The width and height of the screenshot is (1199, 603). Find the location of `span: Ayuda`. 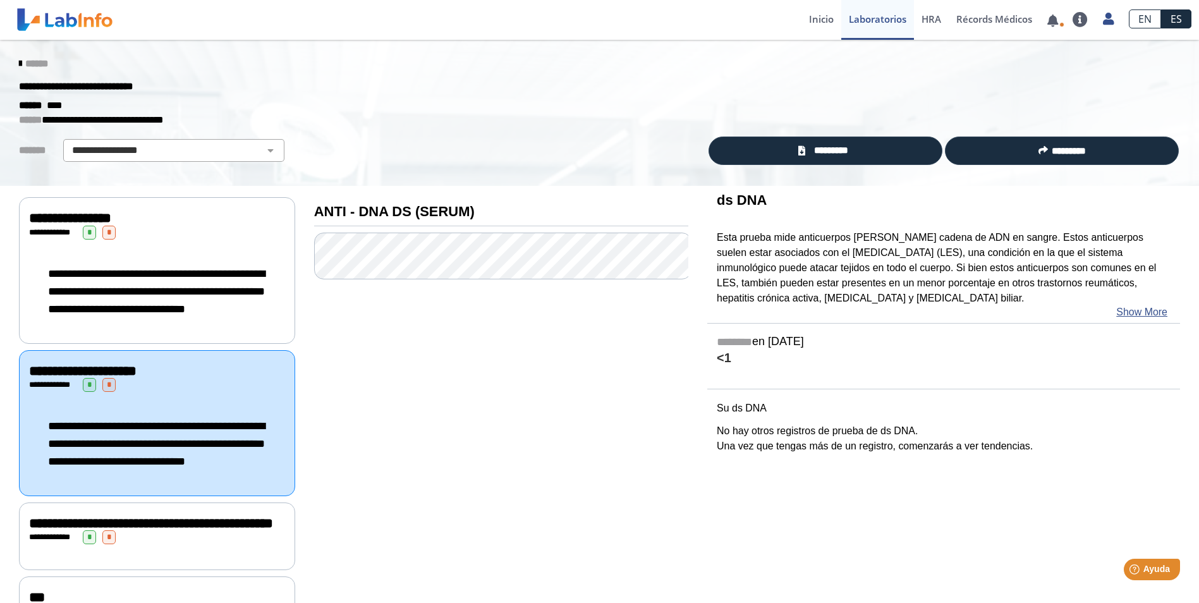

span: Ayuda is located at coordinates (70, 15).